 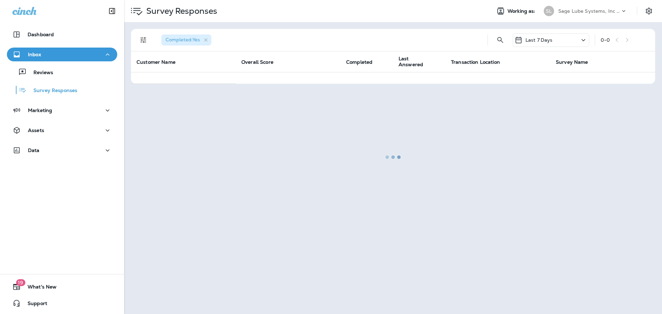 I want to click on button: Data, so click(x=62, y=150).